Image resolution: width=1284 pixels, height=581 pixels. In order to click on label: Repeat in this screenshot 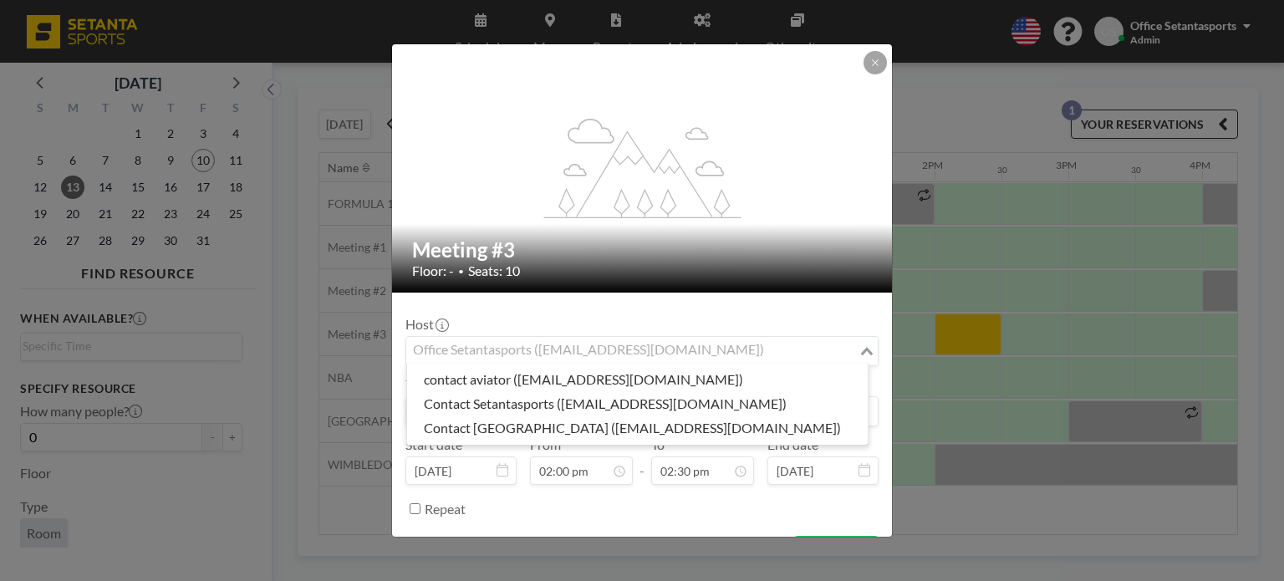, I will do `click(445, 509)`.